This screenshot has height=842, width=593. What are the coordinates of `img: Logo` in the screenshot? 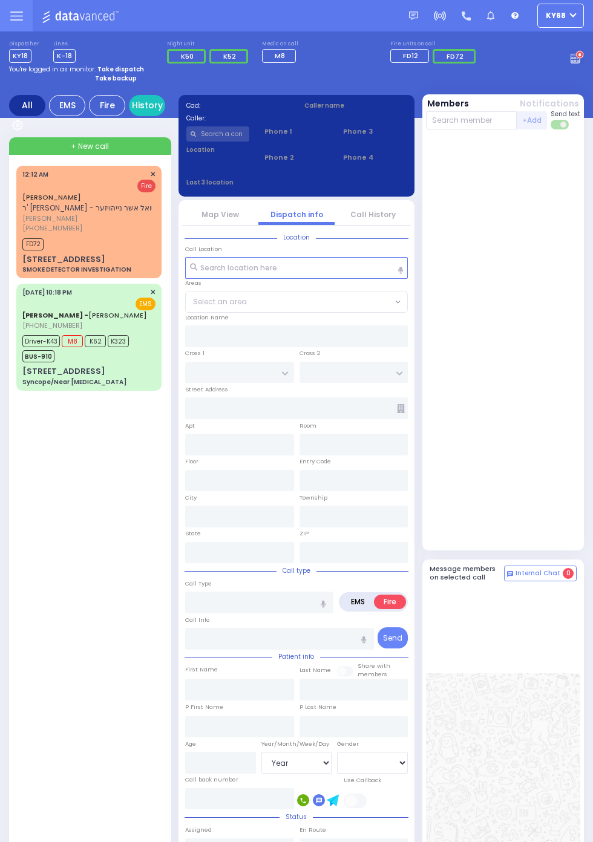 It's located at (82, 16).